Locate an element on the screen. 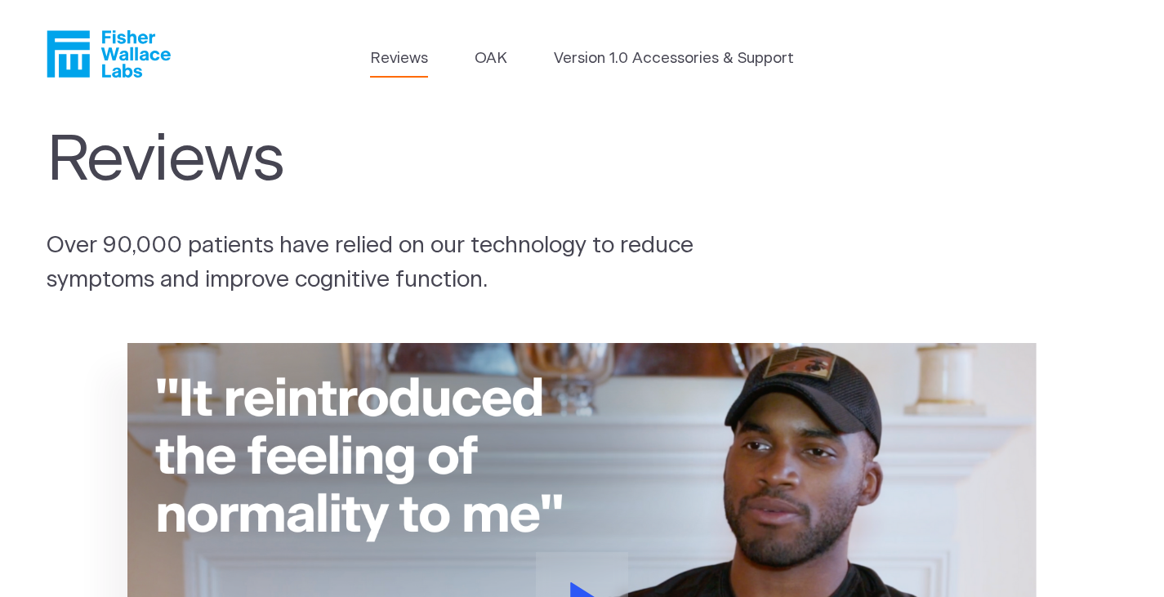 This screenshot has height=597, width=1164. a: OAK is located at coordinates (491, 59).